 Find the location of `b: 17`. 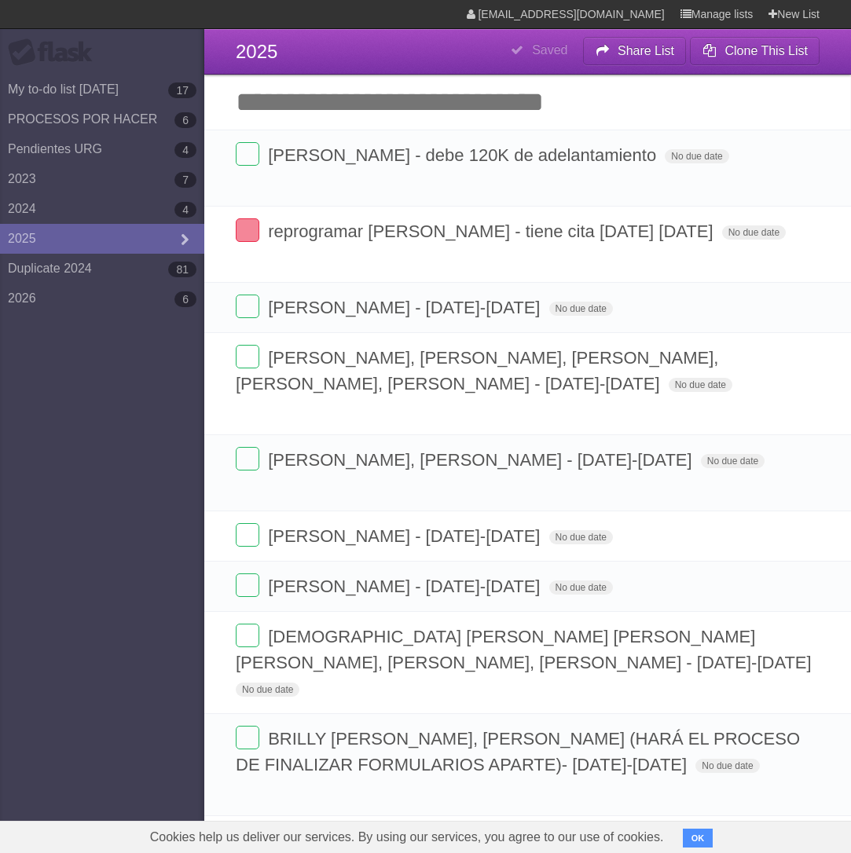

b: 17 is located at coordinates (182, 90).